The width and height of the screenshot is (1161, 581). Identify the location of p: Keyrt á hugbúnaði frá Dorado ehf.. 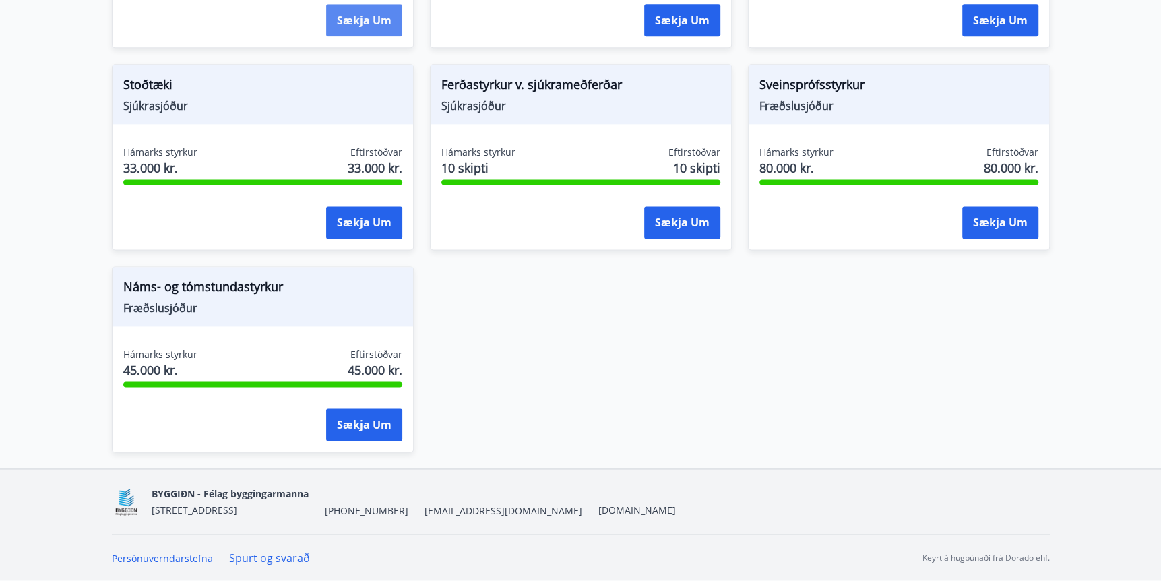
(986, 558).